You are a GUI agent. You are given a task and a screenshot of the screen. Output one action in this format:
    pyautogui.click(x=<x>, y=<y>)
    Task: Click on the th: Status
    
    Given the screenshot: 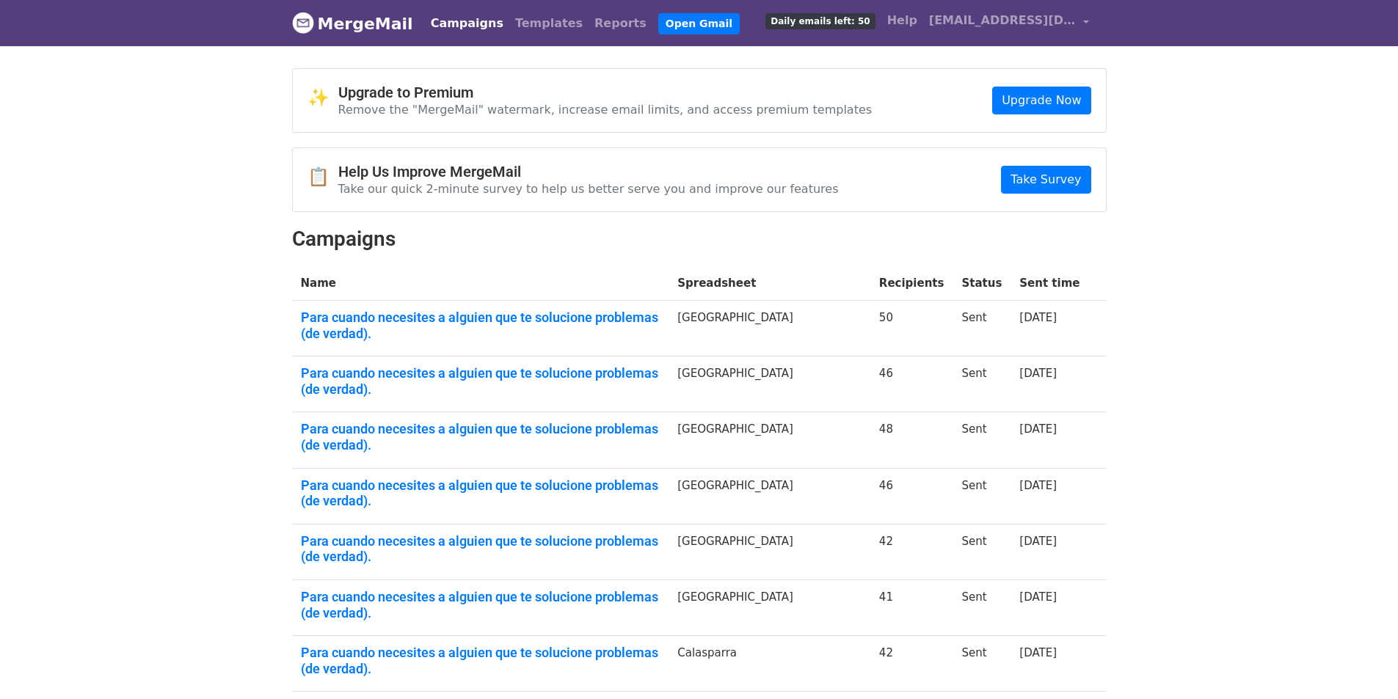 What is the action you would take?
    pyautogui.click(x=981, y=283)
    